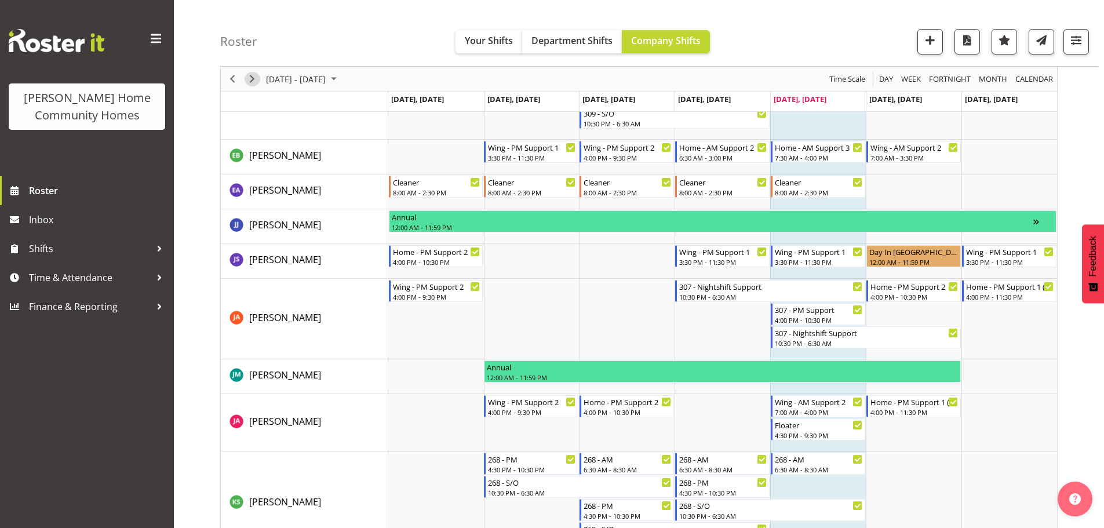 The width and height of the screenshot is (1104, 528). I want to click on td: Johanna Molina resource, so click(304, 377).